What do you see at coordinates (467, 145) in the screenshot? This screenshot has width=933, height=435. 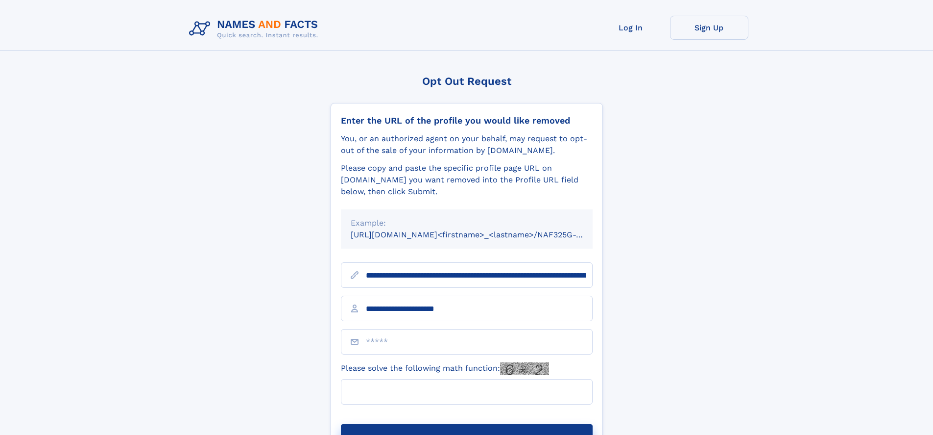 I see `div: You, or an authorized agent on your behalf, may request to opt-out of the sale of your informatio...` at bounding box center [467, 145].